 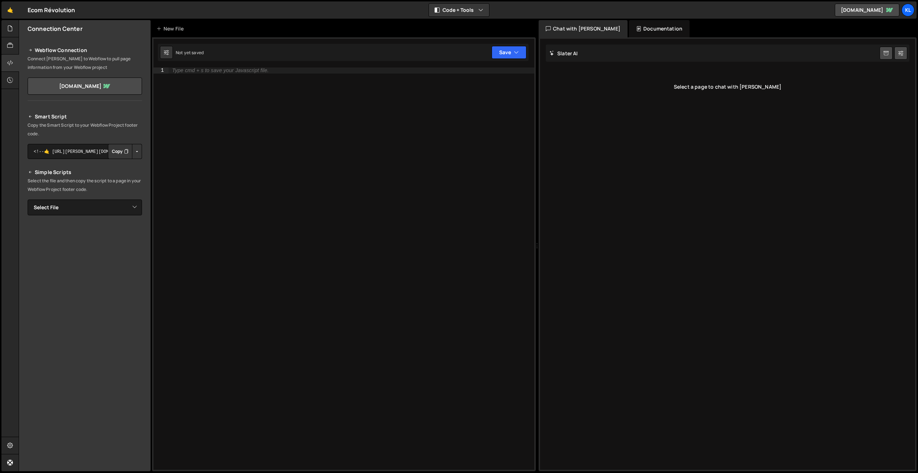 I want to click on div: Not yet saved, so click(x=190, y=52).